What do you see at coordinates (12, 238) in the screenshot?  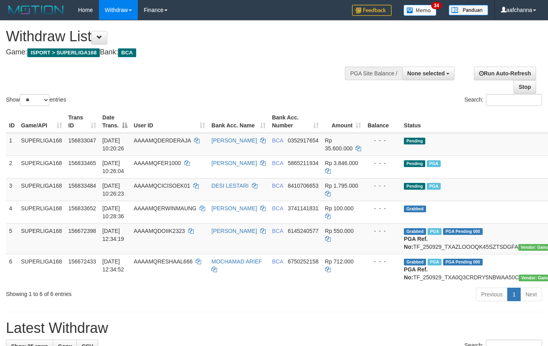 I see `td: 5` at bounding box center [12, 238].